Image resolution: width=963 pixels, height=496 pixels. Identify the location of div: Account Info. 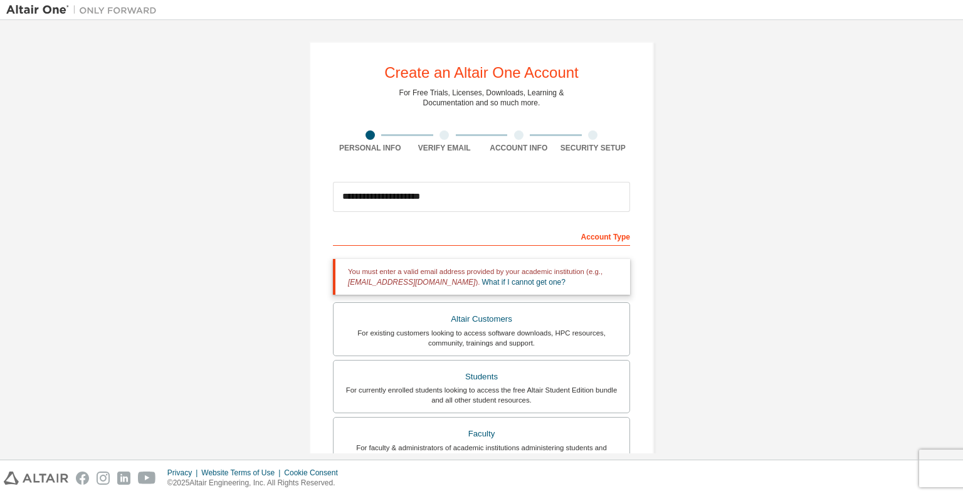
(518, 148).